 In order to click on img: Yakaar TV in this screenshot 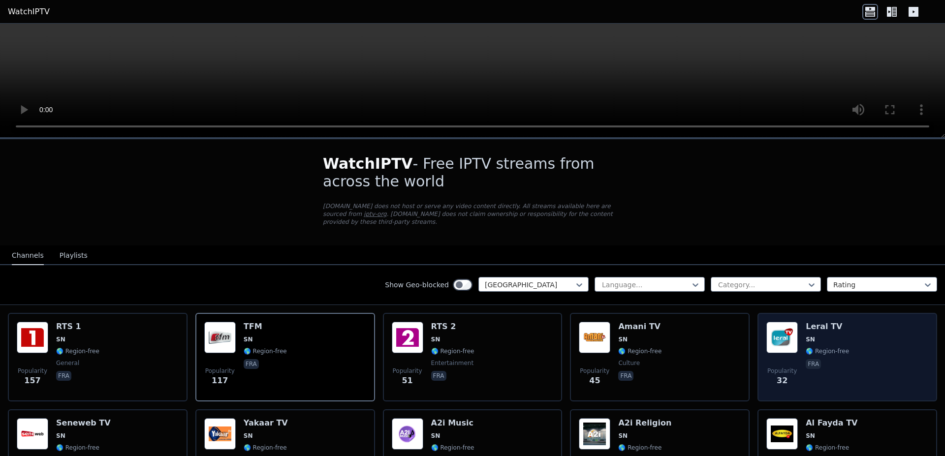, I will do `click(220, 434)`.